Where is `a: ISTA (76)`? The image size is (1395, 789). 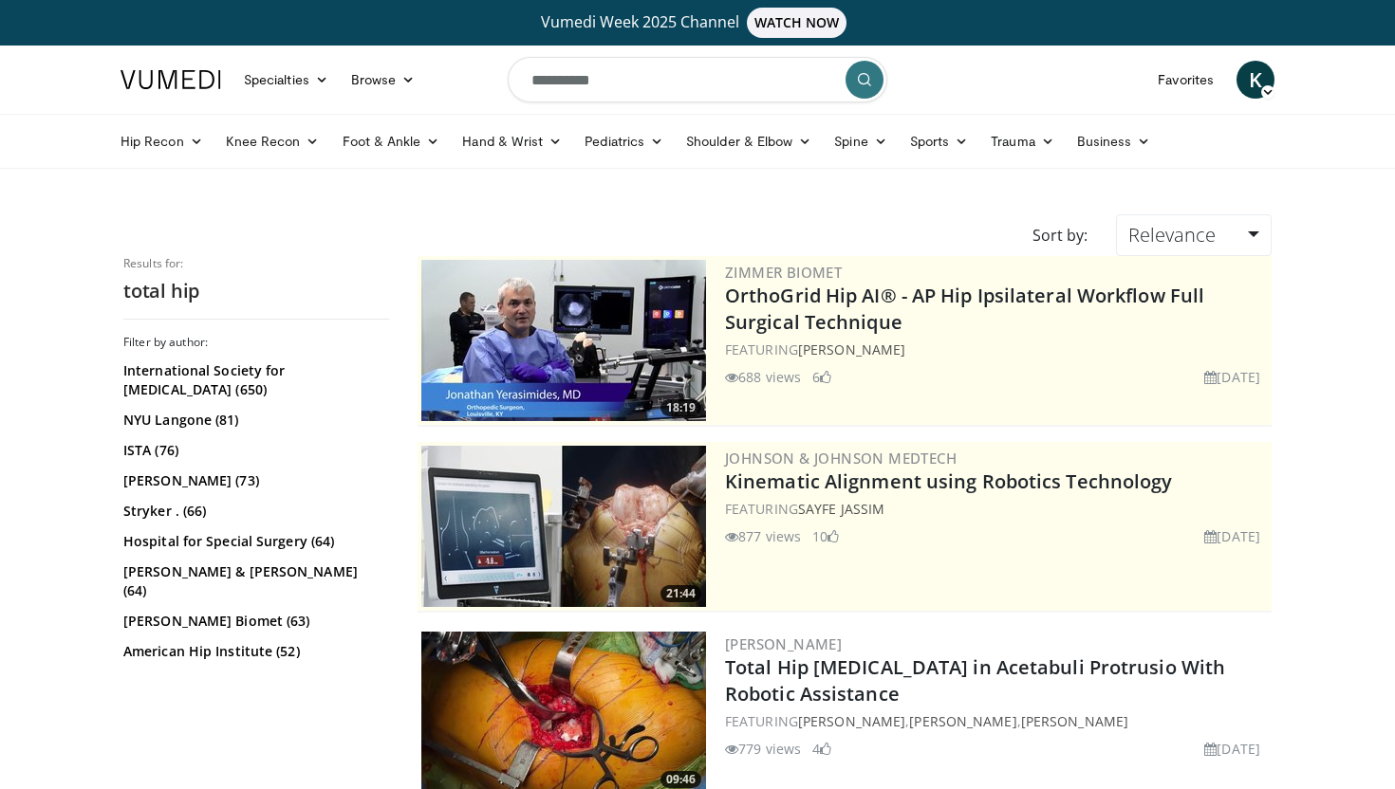 a: ISTA (76) is located at coordinates (253, 451).